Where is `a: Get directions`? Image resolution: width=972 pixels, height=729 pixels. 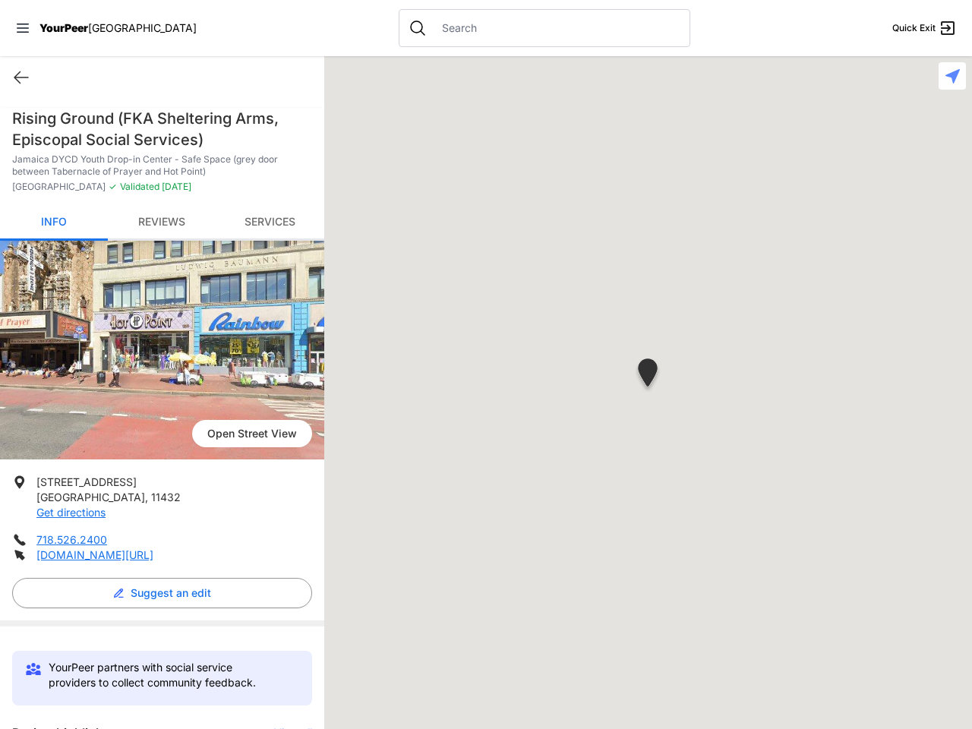 a: Get directions is located at coordinates (71, 512).